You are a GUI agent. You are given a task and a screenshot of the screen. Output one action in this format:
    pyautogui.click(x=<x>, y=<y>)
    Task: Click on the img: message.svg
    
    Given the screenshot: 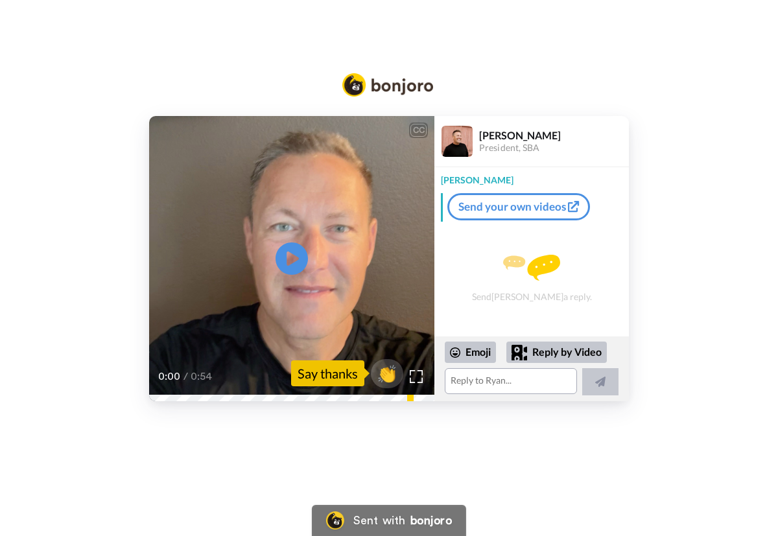 What is the action you would take?
    pyautogui.click(x=532, y=268)
    